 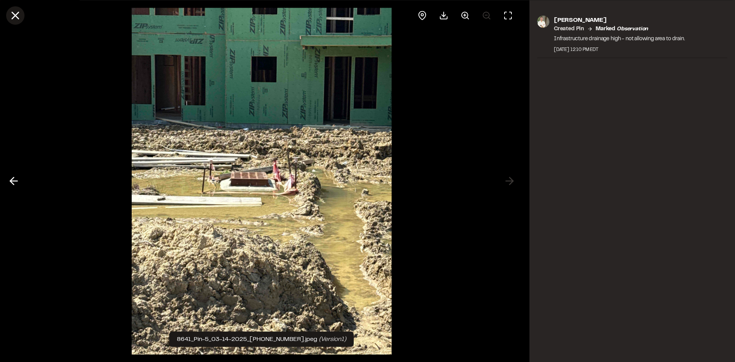 I want to click on p: Infrastructure drainage high - not allowing area to drain., so click(x=619, y=39).